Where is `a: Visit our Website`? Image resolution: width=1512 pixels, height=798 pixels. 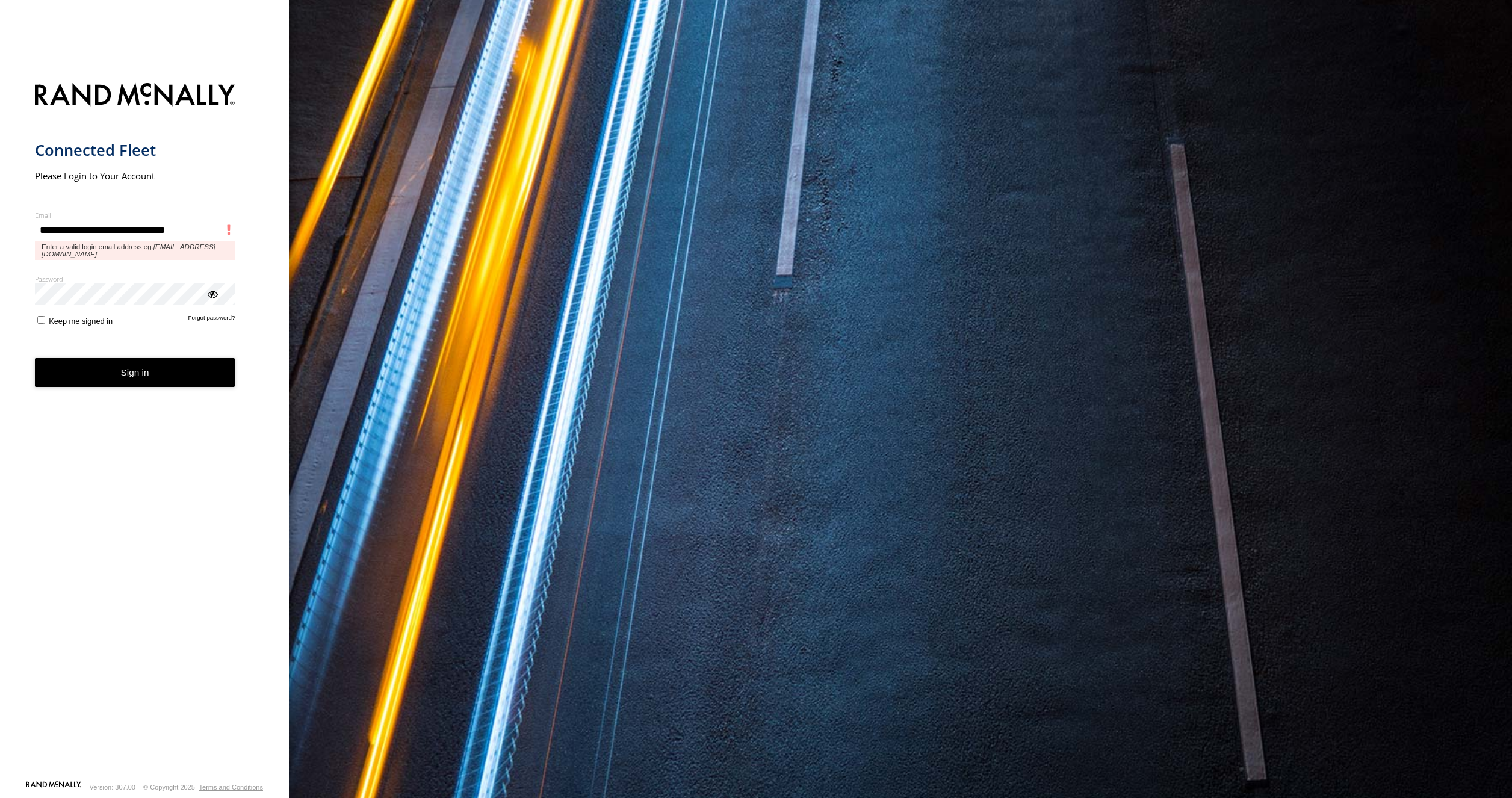 a: Visit our Website is located at coordinates (53, 787).